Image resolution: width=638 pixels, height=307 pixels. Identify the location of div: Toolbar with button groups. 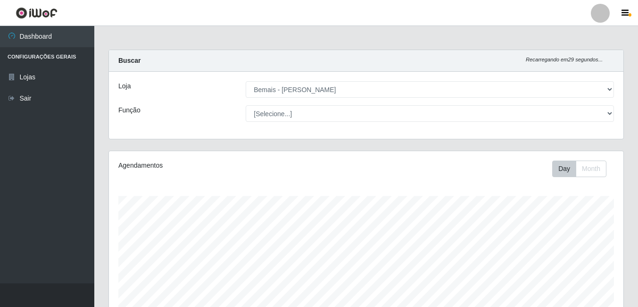
(583, 168).